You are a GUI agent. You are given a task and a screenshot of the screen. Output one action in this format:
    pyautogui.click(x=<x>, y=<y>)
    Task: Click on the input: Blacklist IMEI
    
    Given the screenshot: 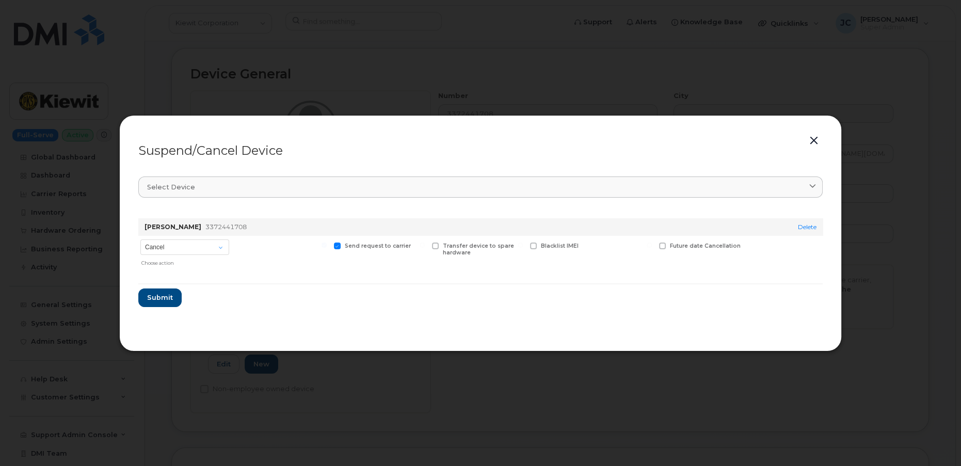 What is the action you would take?
    pyautogui.click(x=520, y=245)
    